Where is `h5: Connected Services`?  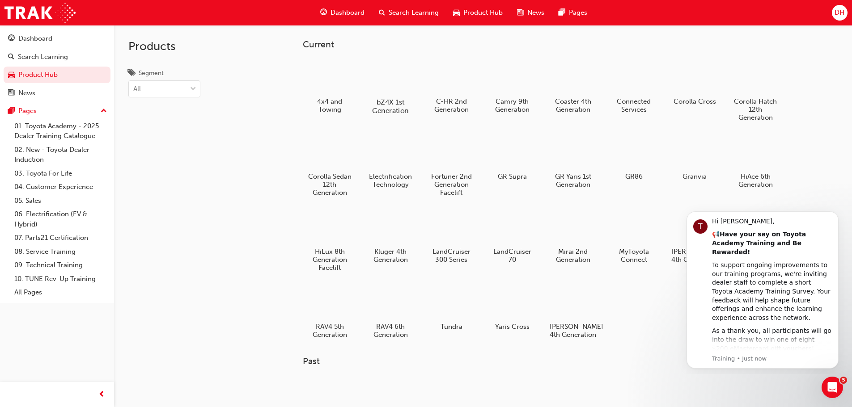
h5: Connected Services is located at coordinates (634, 106).